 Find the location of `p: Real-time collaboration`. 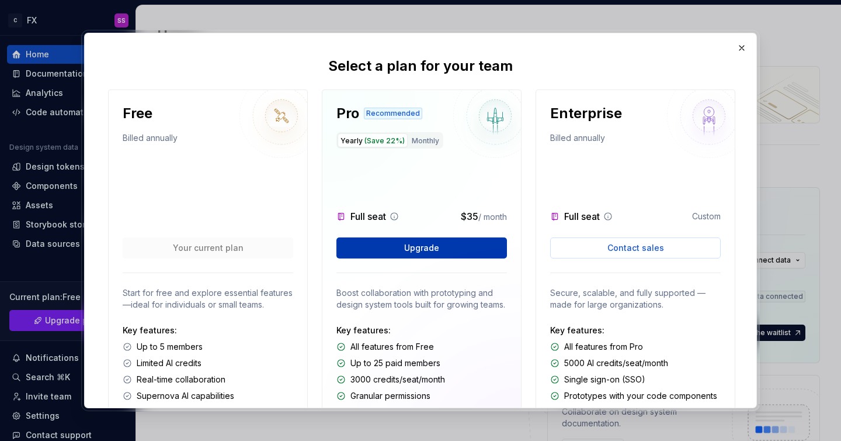

p: Real-time collaboration is located at coordinates (181, 379).